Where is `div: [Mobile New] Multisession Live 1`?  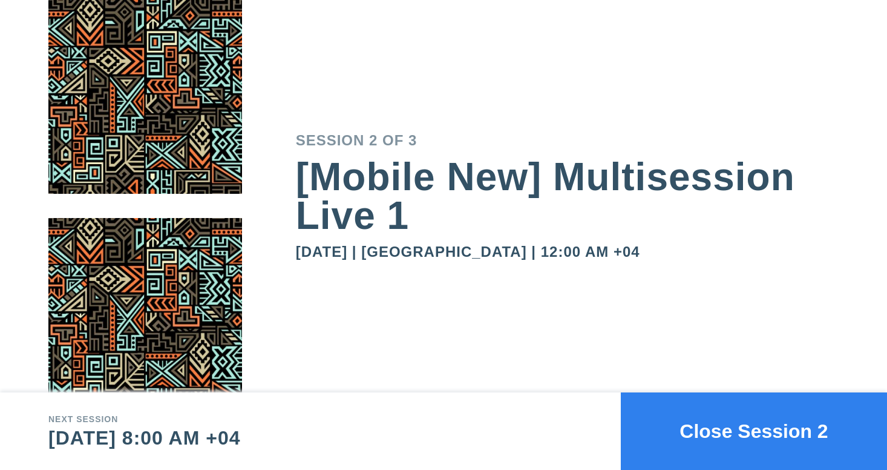 div: [Mobile New] Multisession Live 1 is located at coordinates (567, 196).